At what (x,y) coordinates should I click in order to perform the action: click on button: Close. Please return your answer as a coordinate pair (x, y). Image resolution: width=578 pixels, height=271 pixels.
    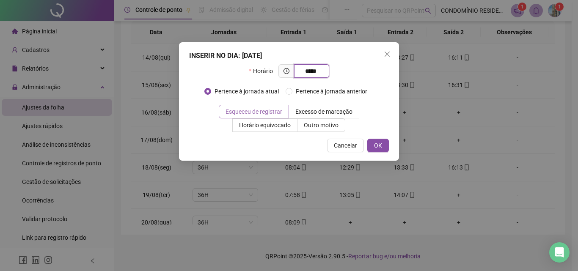
    Looking at the image, I should click on (387, 54).